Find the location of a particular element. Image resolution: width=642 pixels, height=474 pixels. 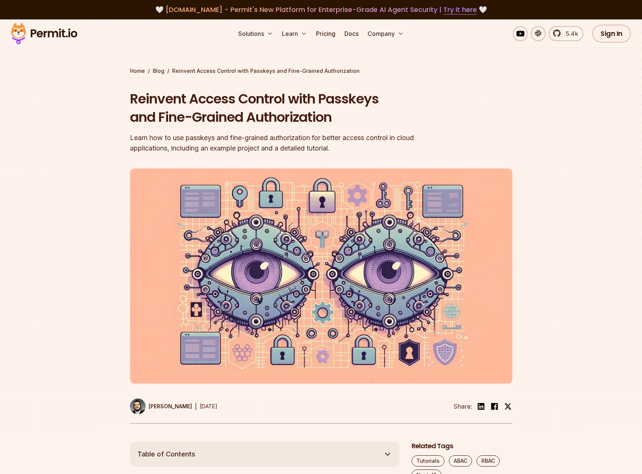

a: Pricing is located at coordinates (326, 34).